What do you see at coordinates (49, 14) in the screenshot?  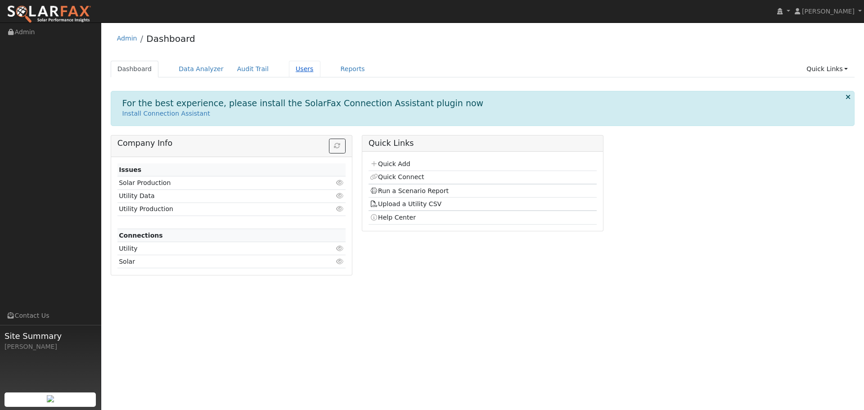 I see `img: SolarFax` at bounding box center [49, 14].